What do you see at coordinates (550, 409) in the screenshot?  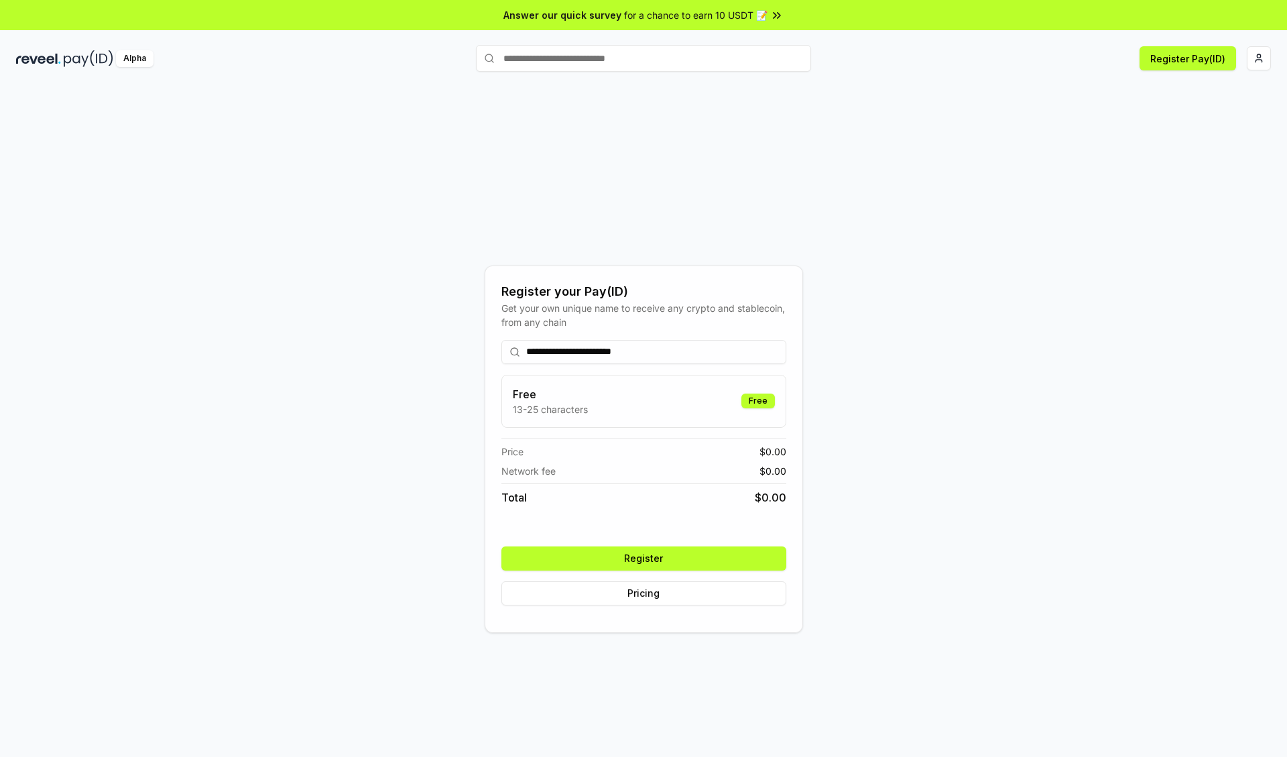 I see `p: 13-25 characters` at bounding box center [550, 409].